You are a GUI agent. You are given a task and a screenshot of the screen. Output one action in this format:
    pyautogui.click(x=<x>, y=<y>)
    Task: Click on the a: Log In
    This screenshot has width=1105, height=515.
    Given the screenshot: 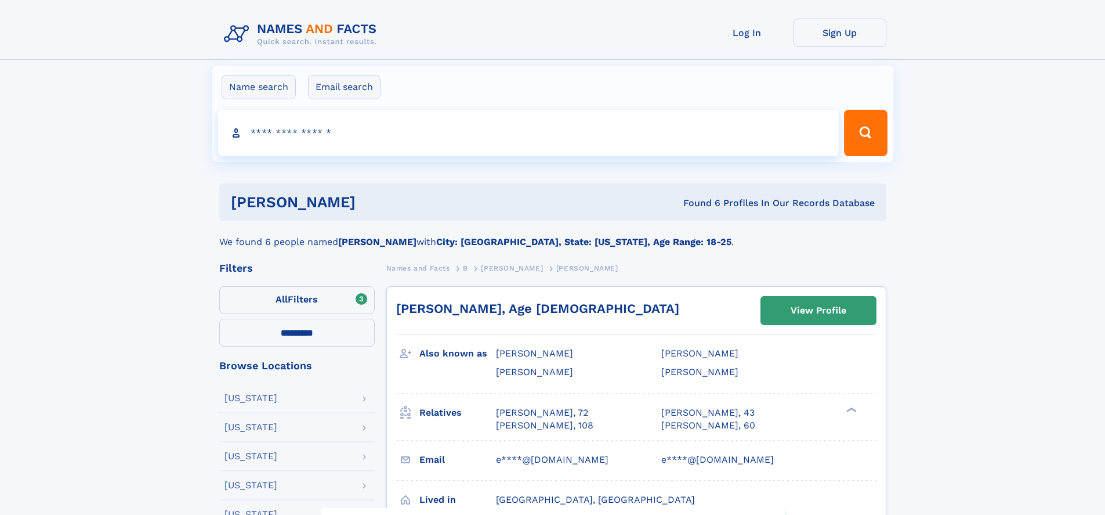 What is the action you would take?
    pyautogui.click(x=747, y=32)
    